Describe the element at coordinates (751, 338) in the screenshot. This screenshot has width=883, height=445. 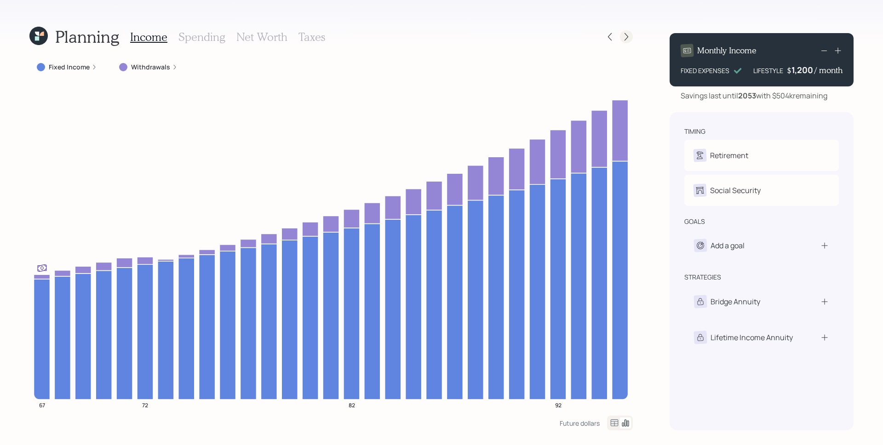
I see `div: Lifetime Income Annuity` at that location.